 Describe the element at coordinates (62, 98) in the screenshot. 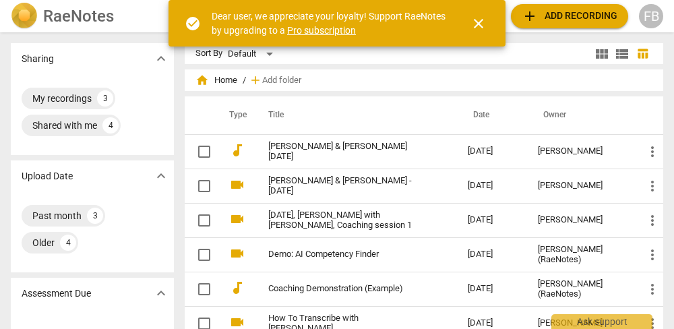

I see `div: My recordings` at that location.